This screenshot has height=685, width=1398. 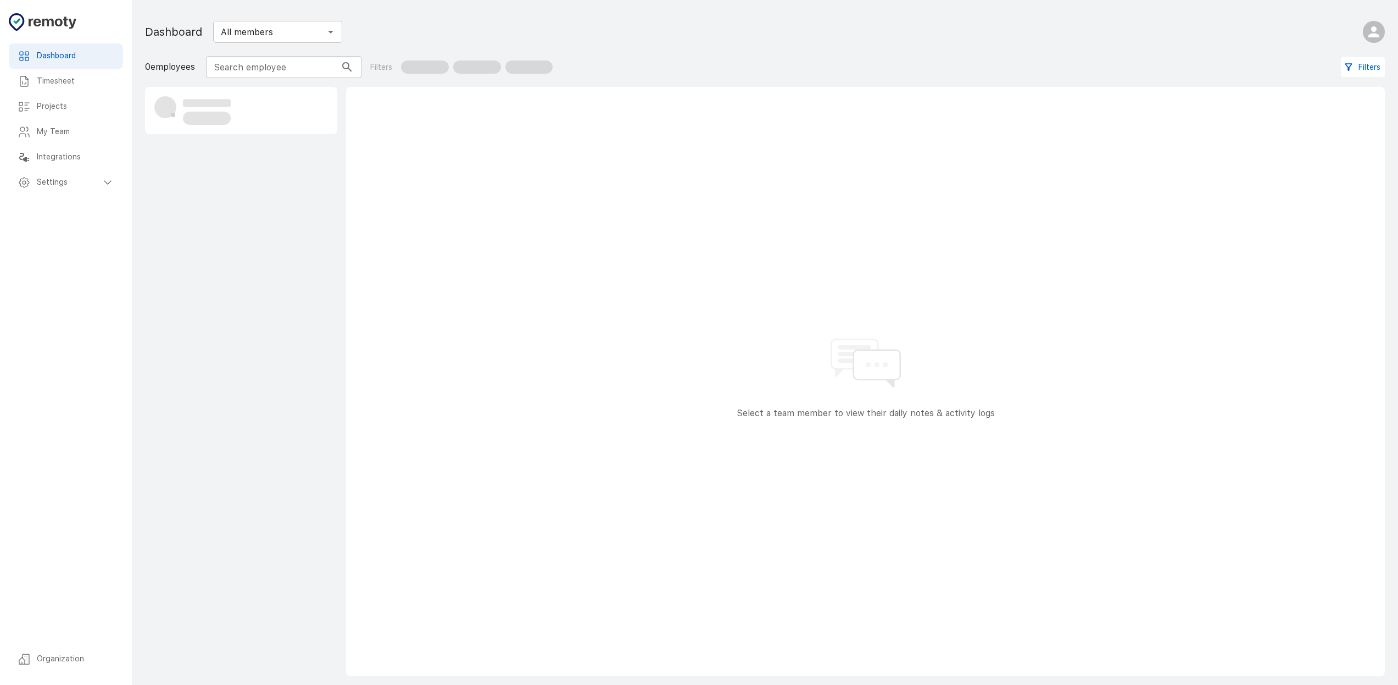 I want to click on h6: Timesheet, so click(x=75, y=81).